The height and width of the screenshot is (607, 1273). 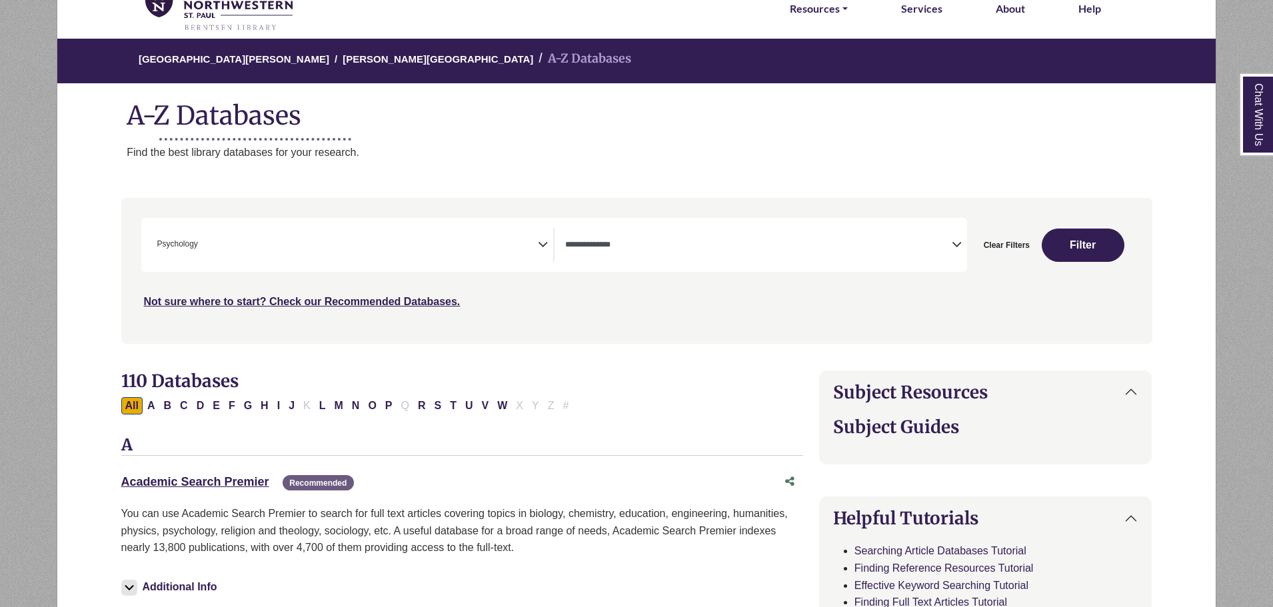 I want to click on a: Finding Reference Resources Tutorial, so click(x=943, y=568).